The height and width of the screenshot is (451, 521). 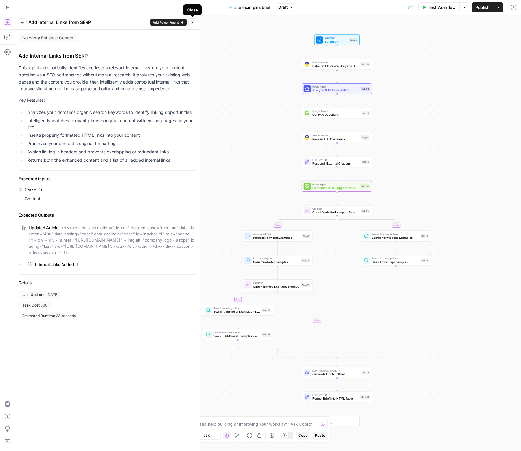 What do you see at coordinates (258, 345) in the screenshot?
I see `g: Edge from step_17 to step_15-conditional-end` at bounding box center [258, 345].